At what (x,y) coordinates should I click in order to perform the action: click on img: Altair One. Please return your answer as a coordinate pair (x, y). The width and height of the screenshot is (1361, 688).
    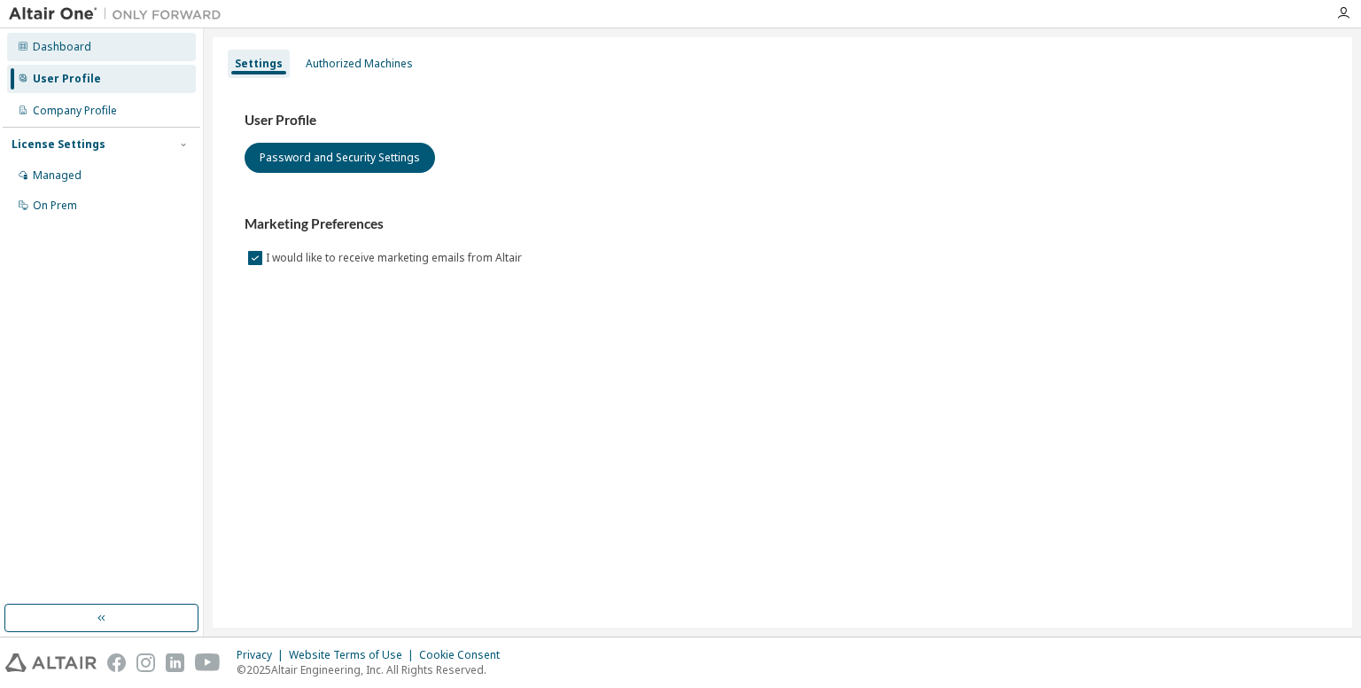
    Looking at the image, I should click on (120, 14).